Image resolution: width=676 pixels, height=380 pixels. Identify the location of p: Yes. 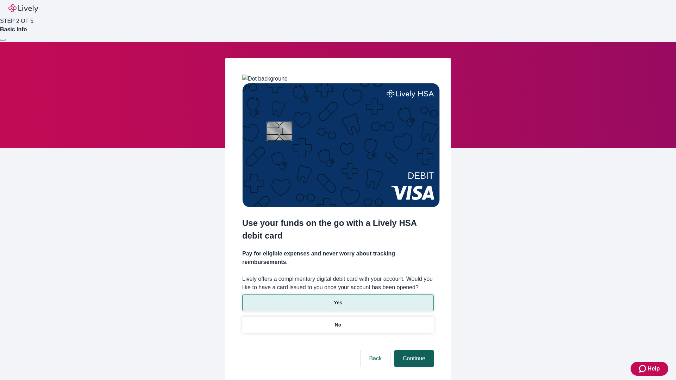
(338, 303).